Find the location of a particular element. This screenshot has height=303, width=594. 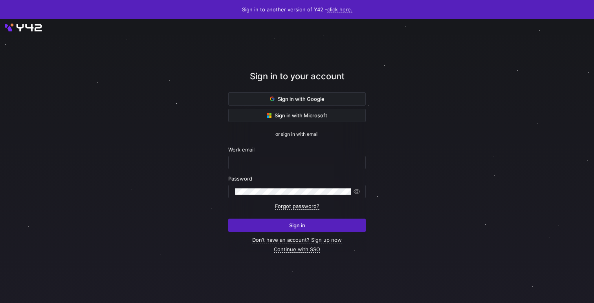

a: click here. is located at coordinates (340, 9).